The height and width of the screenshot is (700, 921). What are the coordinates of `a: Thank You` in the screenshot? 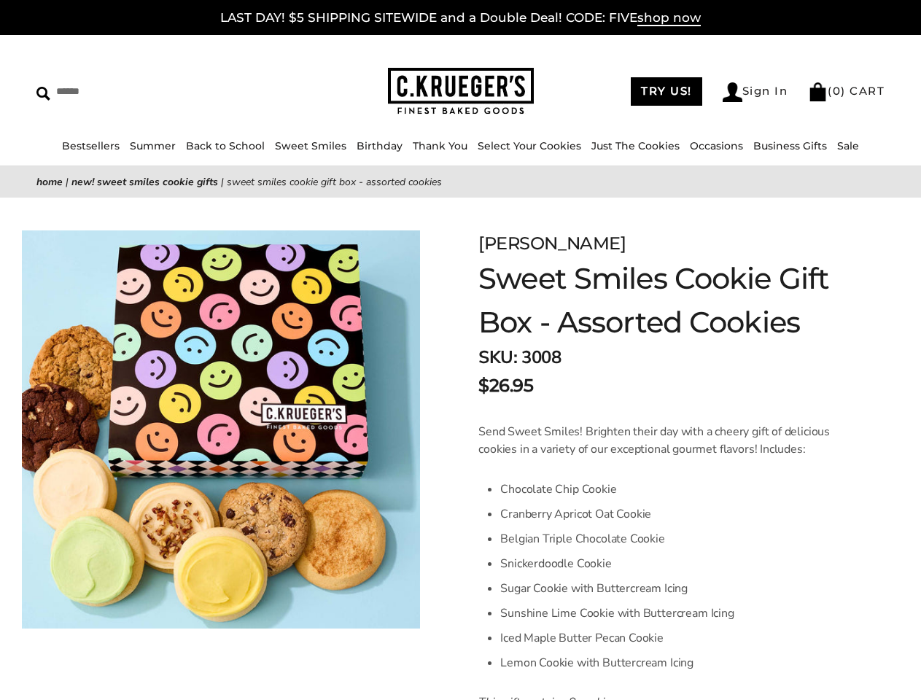 It's located at (440, 146).